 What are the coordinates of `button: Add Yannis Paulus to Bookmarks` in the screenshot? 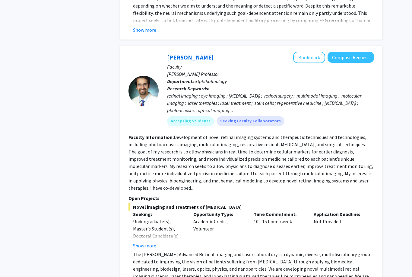 It's located at (309, 57).